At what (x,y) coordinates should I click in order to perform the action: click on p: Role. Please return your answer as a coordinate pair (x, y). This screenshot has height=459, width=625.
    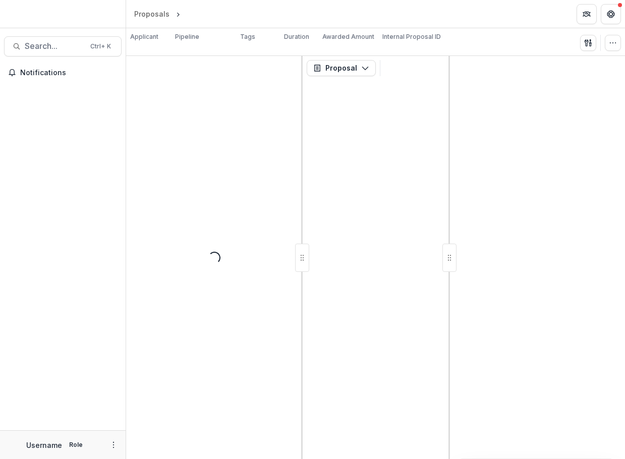
    Looking at the image, I should click on (76, 445).